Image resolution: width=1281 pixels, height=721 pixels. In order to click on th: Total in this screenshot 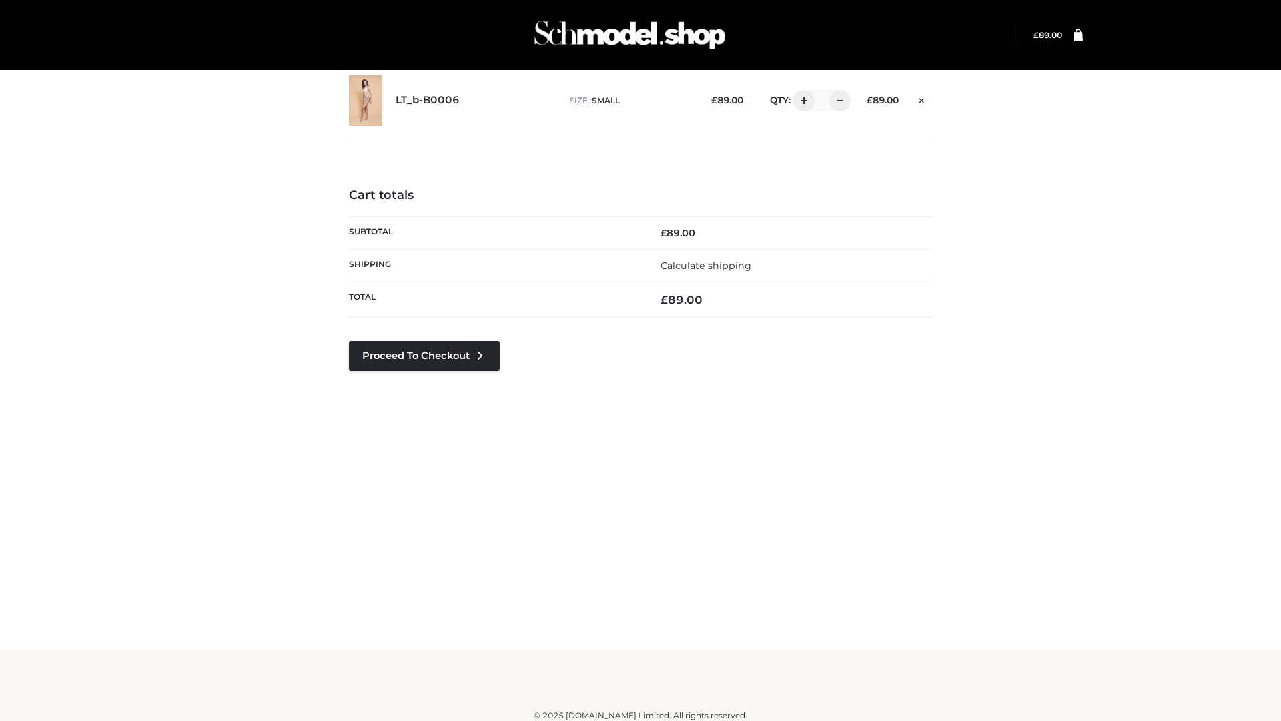, I will do `click(494, 300)`.